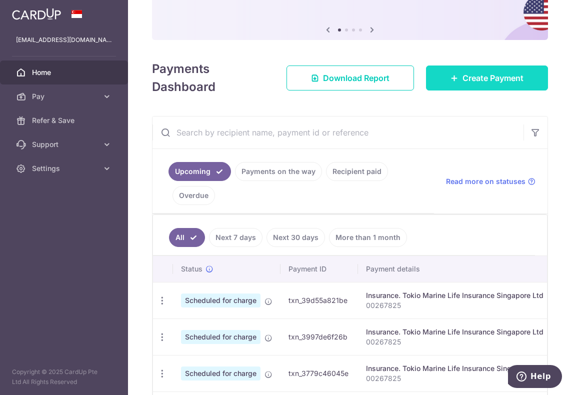 Image resolution: width=572 pixels, height=395 pixels. Describe the element at coordinates (319, 269) in the screenshot. I see `th: Payment ID` at that location.